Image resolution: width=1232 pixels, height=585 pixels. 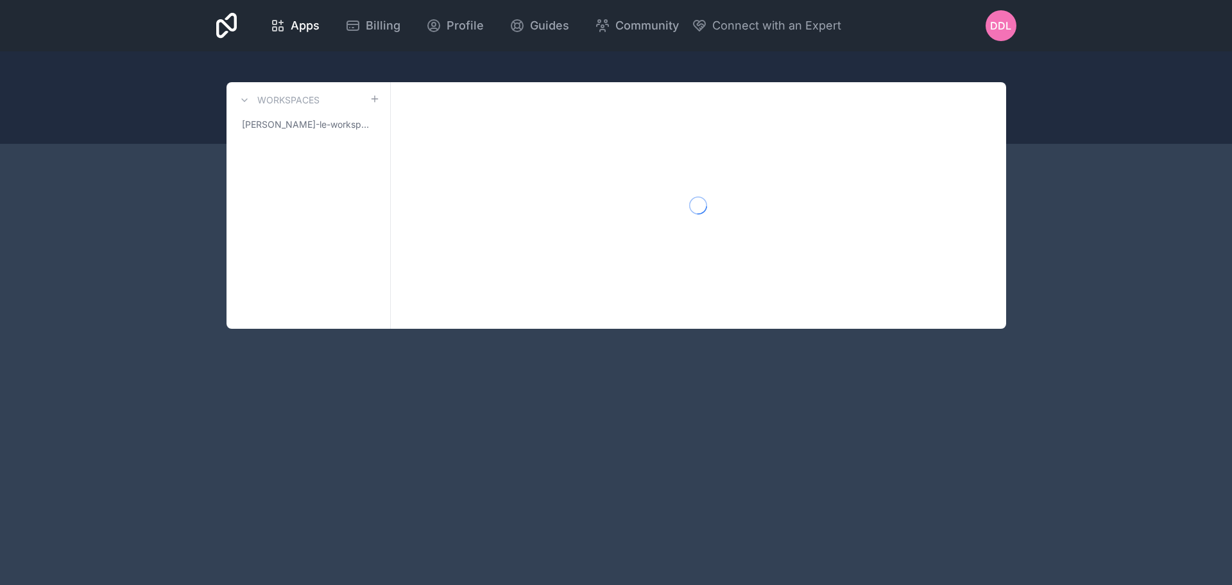 What do you see at coordinates (549, 26) in the screenshot?
I see `span: Guides` at bounding box center [549, 26].